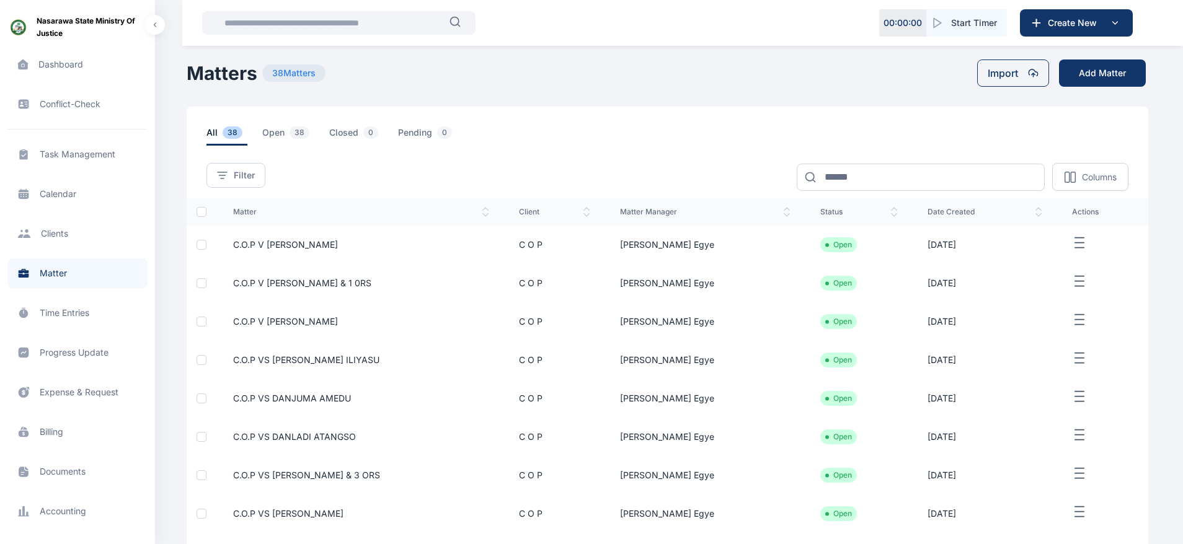 The width and height of the screenshot is (1183, 544). I want to click on span: conflict-check, so click(78, 104).